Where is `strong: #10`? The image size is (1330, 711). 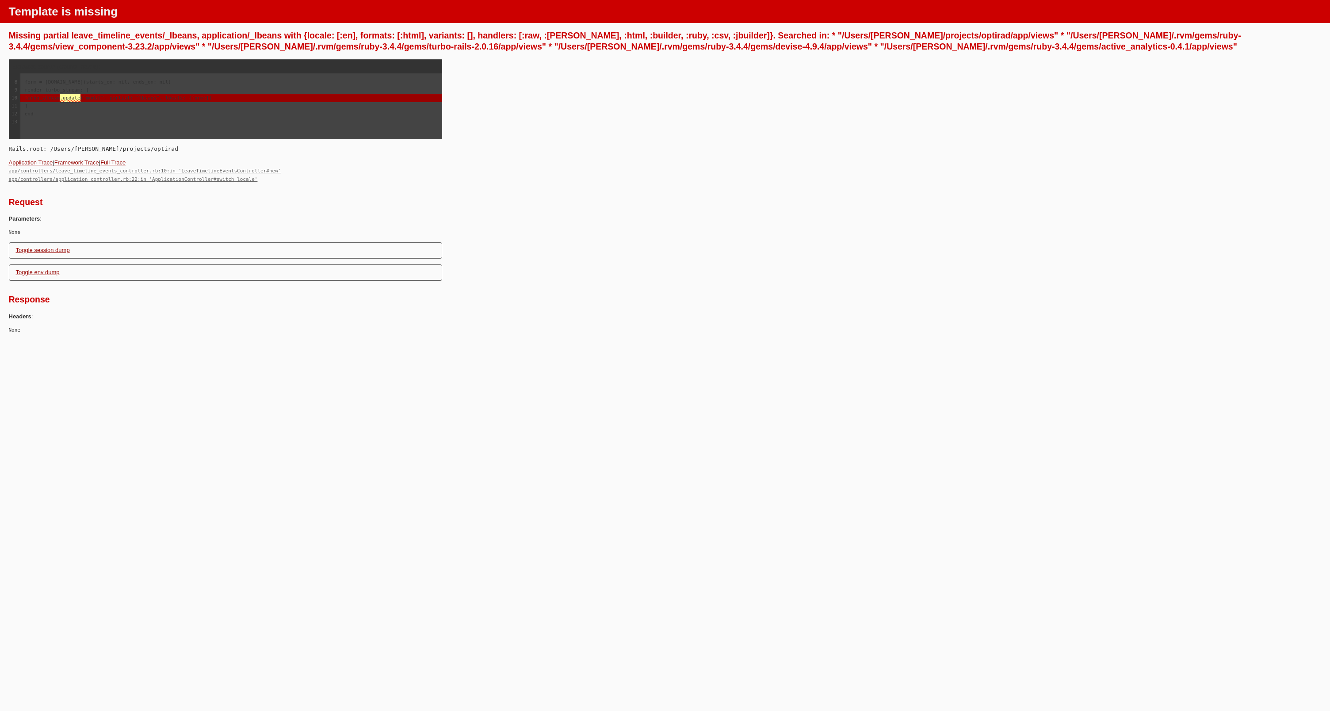 strong: #10 is located at coordinates (92, 66).